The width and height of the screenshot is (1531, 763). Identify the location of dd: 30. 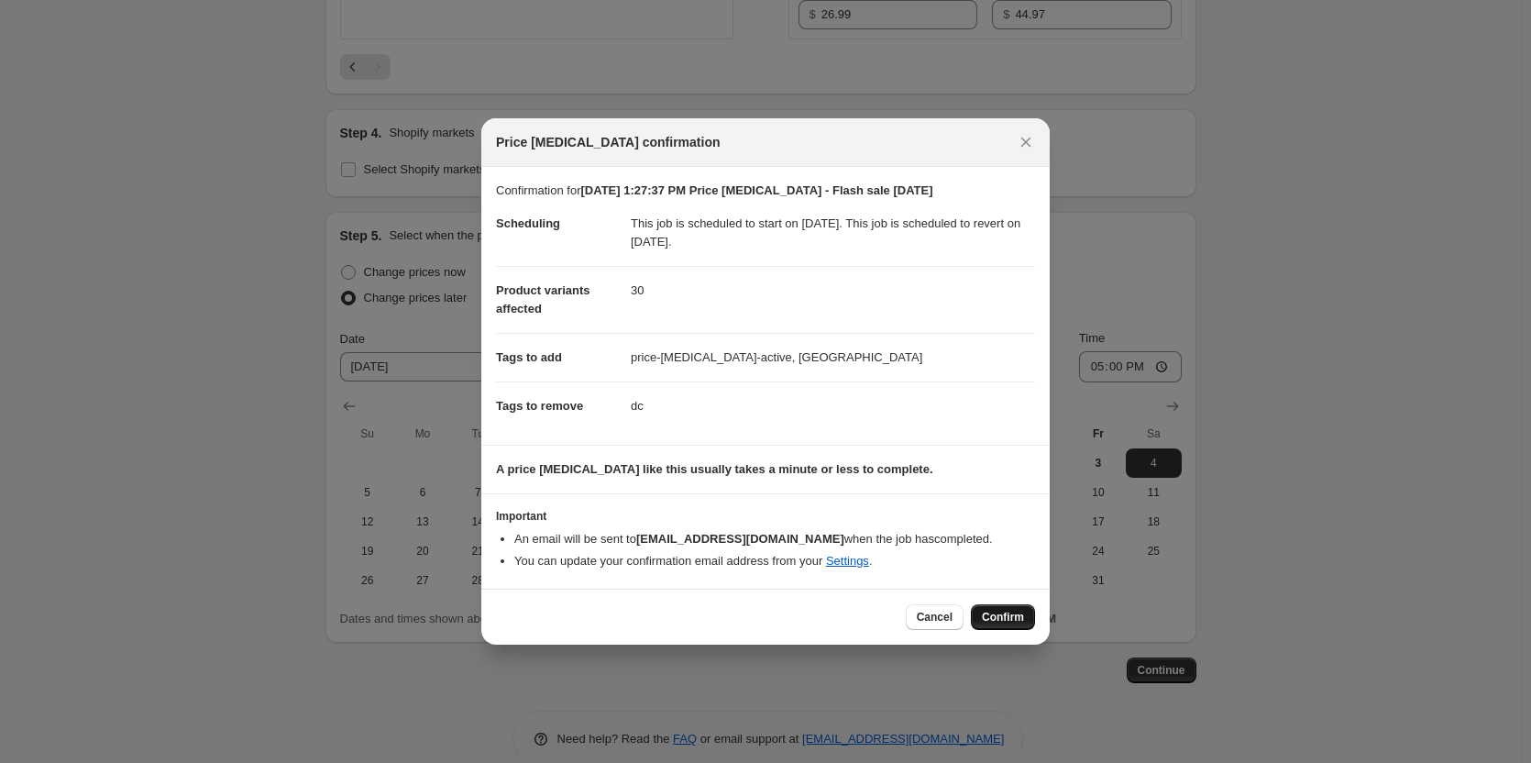
(832, 290).